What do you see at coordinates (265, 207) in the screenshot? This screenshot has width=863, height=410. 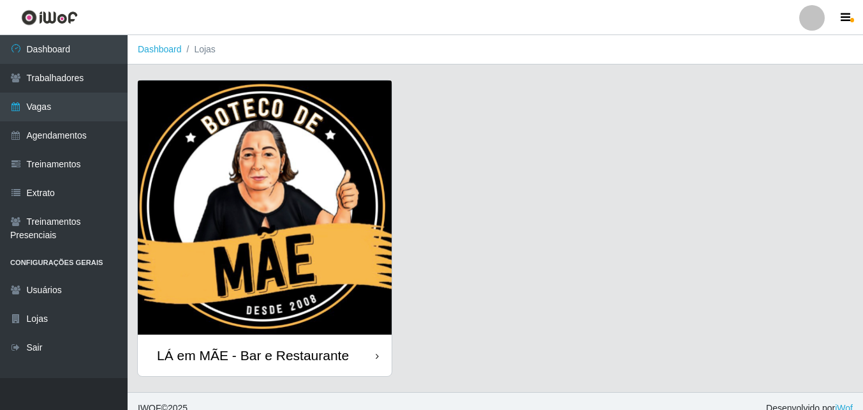 I see `img: cardImg` at bounding box center [265, 207].